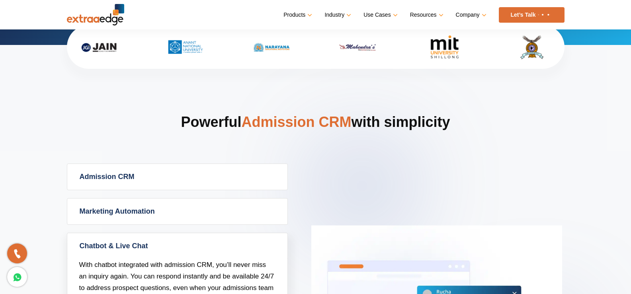 This screenshot has height=294, width=631. I want to click on a: Resources, so click(426, 15).